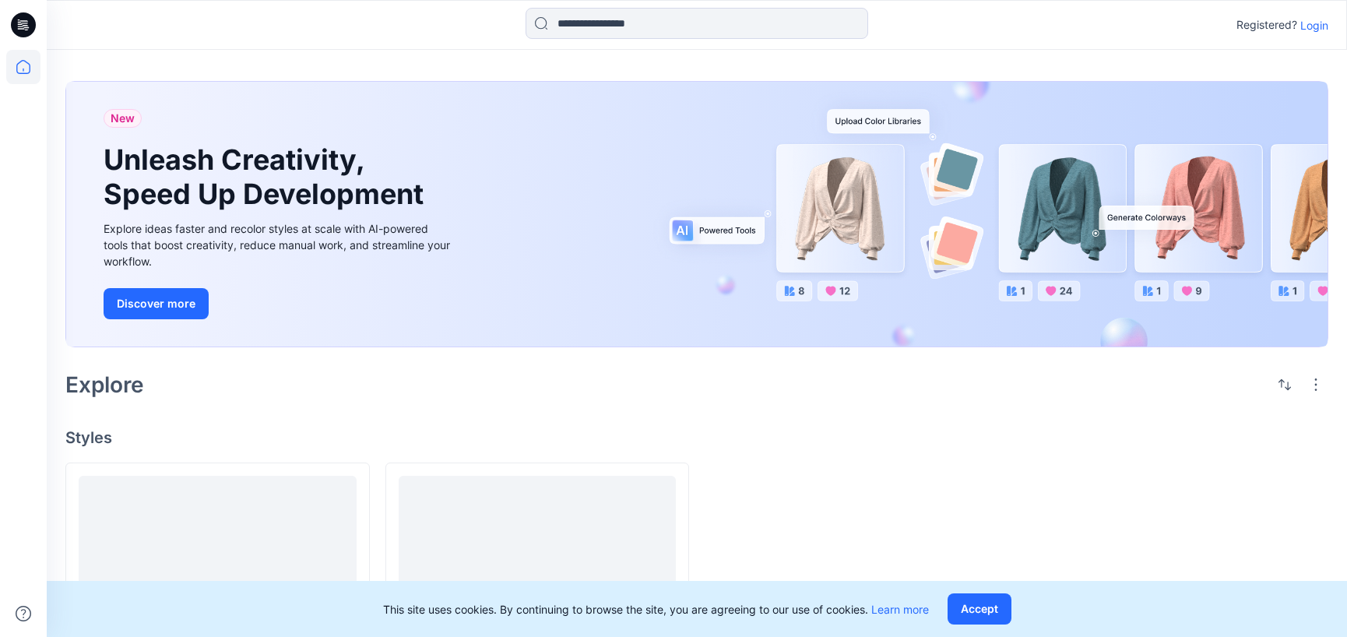  Describe the element at coordinates (104, 385) in the screenshot. I see `h2: Explore` at that location.